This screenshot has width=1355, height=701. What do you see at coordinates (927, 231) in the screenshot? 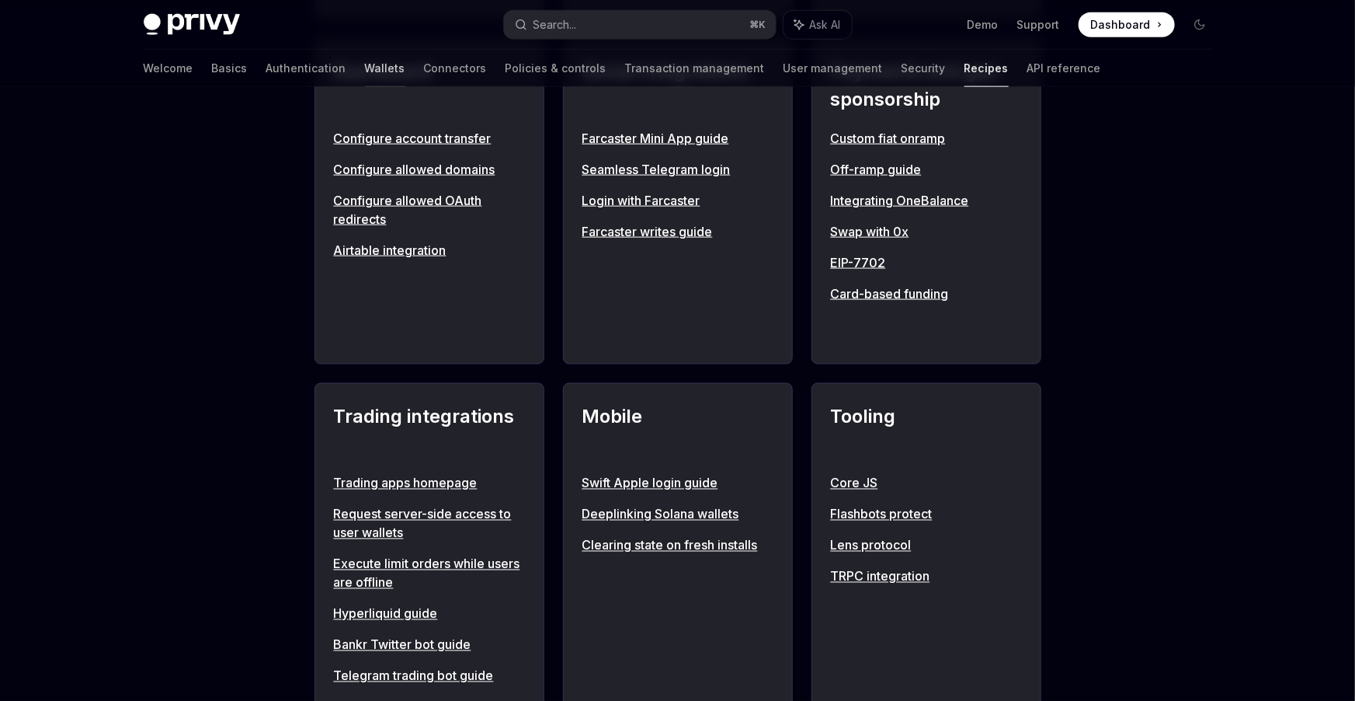
I see `a: Swap with 0x` at bounding box center [927, 231].